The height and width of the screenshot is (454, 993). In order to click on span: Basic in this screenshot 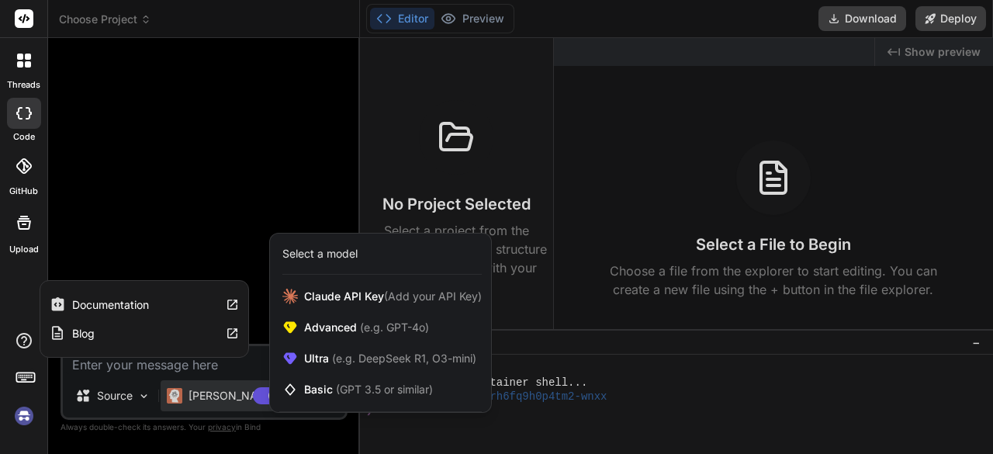, I will do `click(369, 390)`.